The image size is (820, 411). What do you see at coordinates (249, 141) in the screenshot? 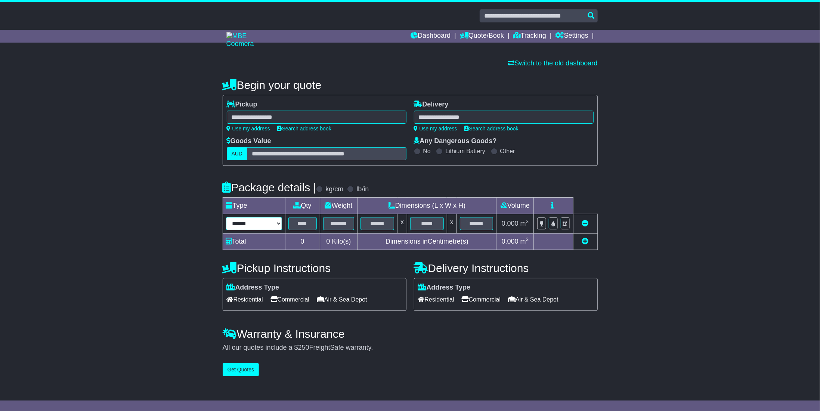
I see `label: Goods Value` at bounding box center [249, 141].